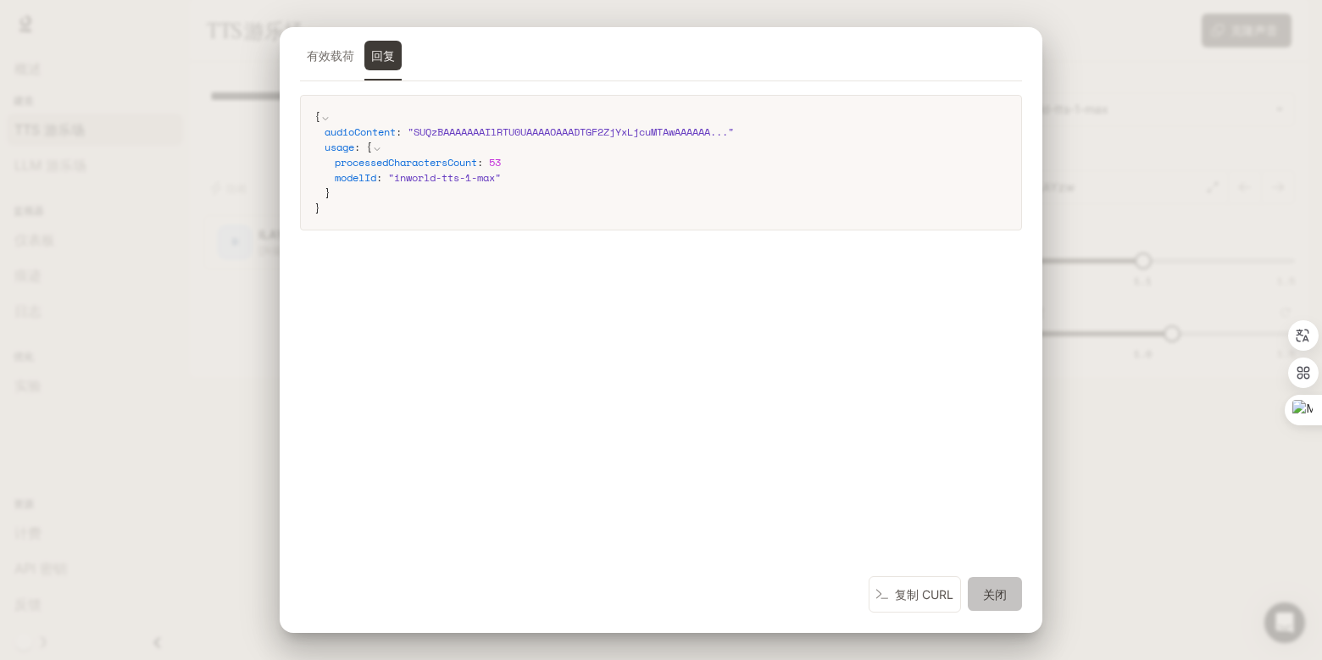  I want to click on span: usage, so click(339, 147).